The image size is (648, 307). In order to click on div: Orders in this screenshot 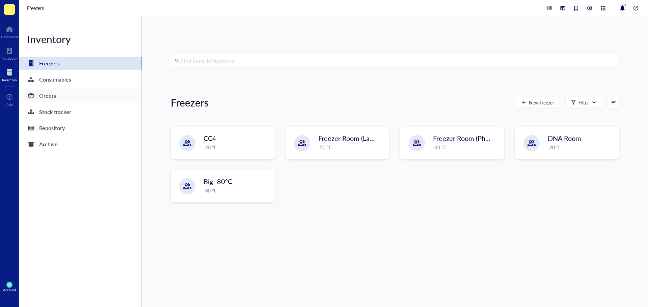, I will do `click(48, 96)`.